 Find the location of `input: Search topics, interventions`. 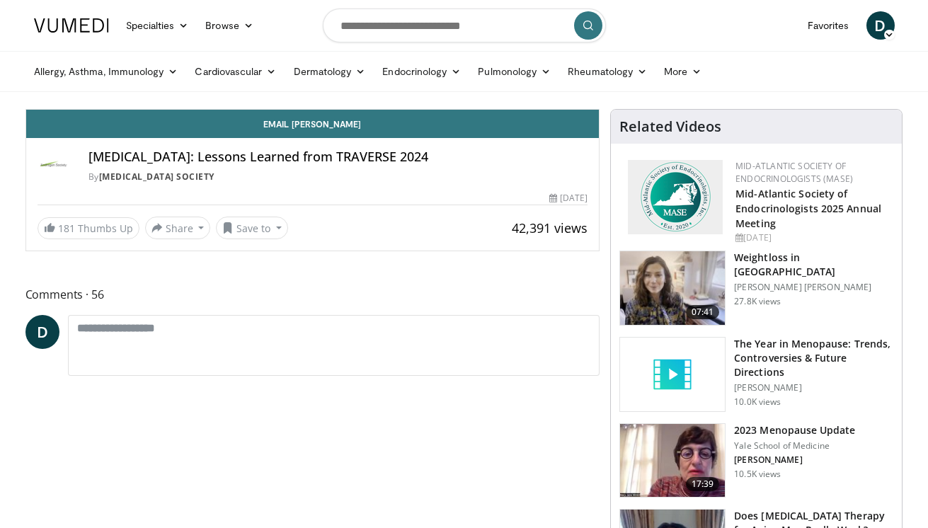

input: Search topics, interventions is located at coordinates (465, 25).